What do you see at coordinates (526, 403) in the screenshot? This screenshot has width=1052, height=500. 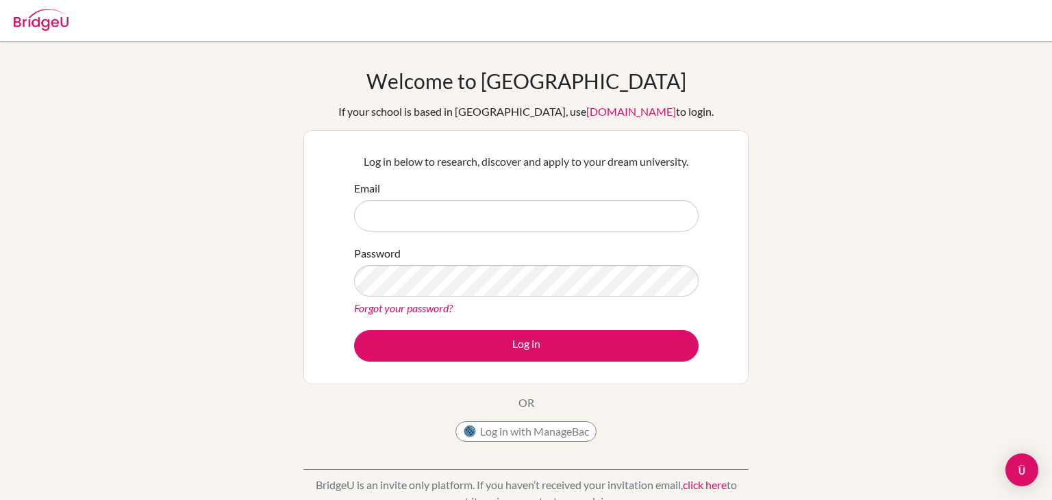 I see `p: OR` at bounding box center [526, 403].